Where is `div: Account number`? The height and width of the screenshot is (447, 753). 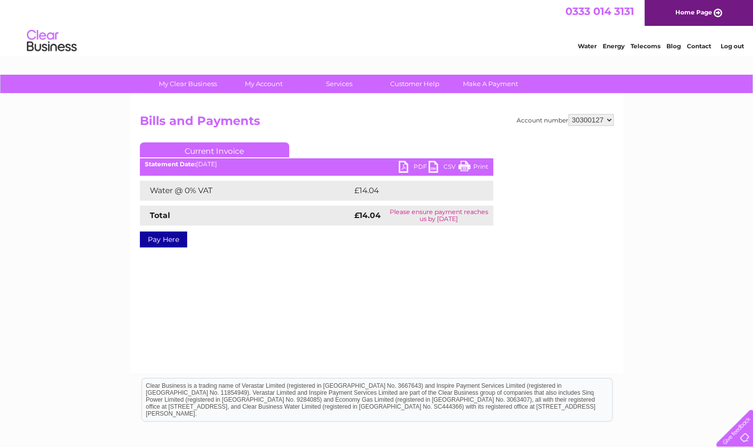 div: Account number is located at coordinates (565, 120).